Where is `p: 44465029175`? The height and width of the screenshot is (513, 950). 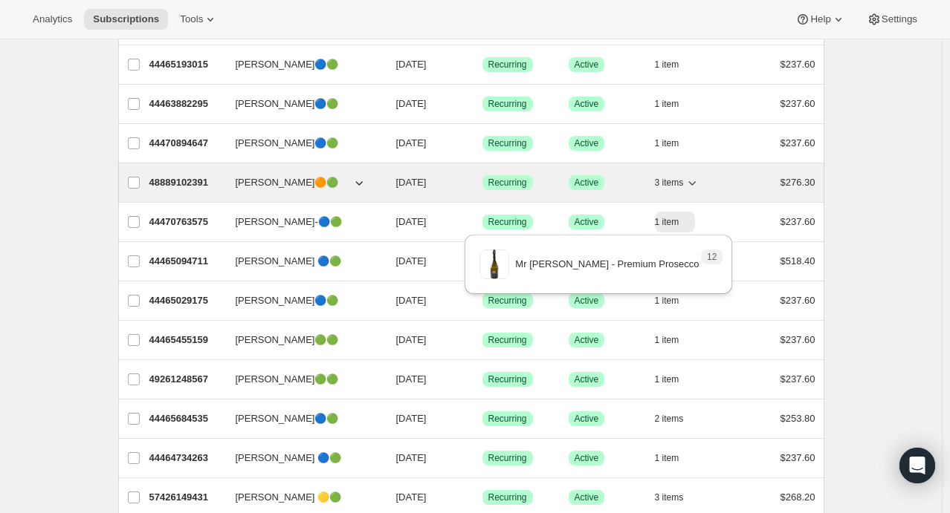
p: 44465029175 is located at coordinates (187, 301).